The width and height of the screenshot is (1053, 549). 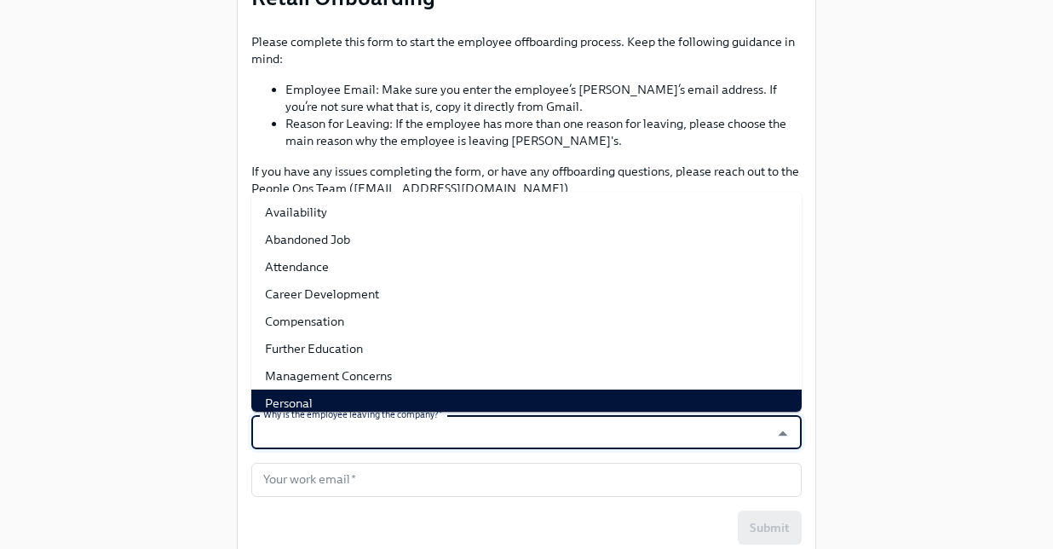 I want to click on p: Please complete this form to start the employee offboarding process. Keep the following guidance ..., so click(x=527, y=50).